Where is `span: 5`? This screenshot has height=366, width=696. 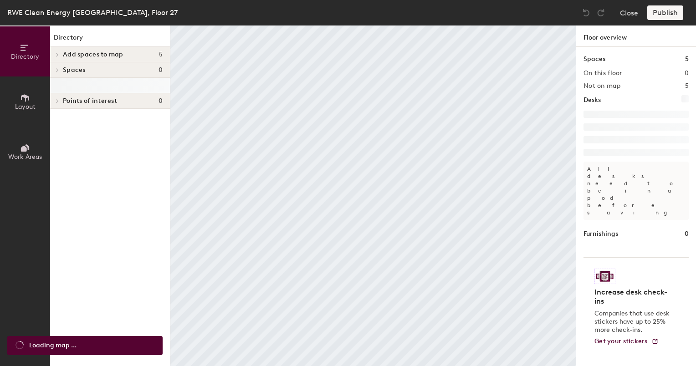 span: 5 is located at coordinates (161, 55).